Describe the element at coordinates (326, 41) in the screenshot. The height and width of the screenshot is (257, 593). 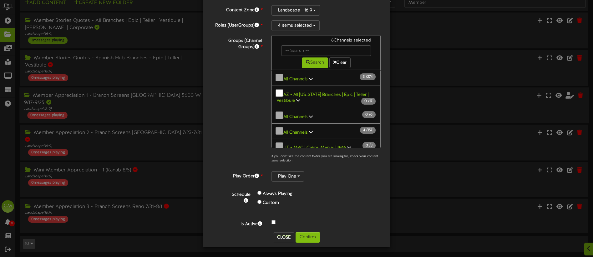
I see `div: 6 Channels selected` at that location.